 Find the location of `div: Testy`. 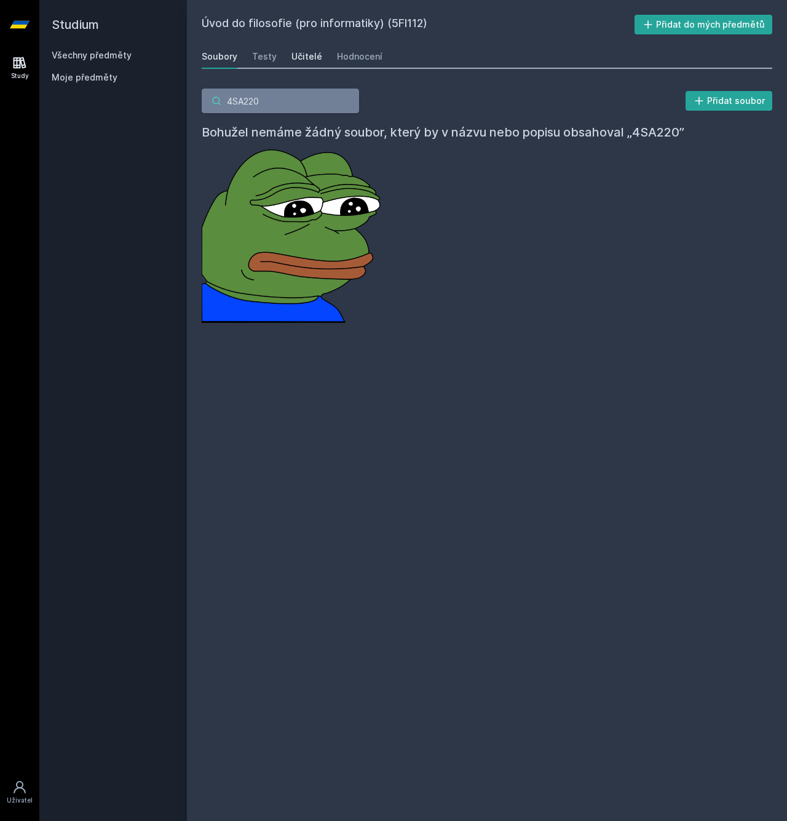

div: Testy is located at coordinates (264, 57).